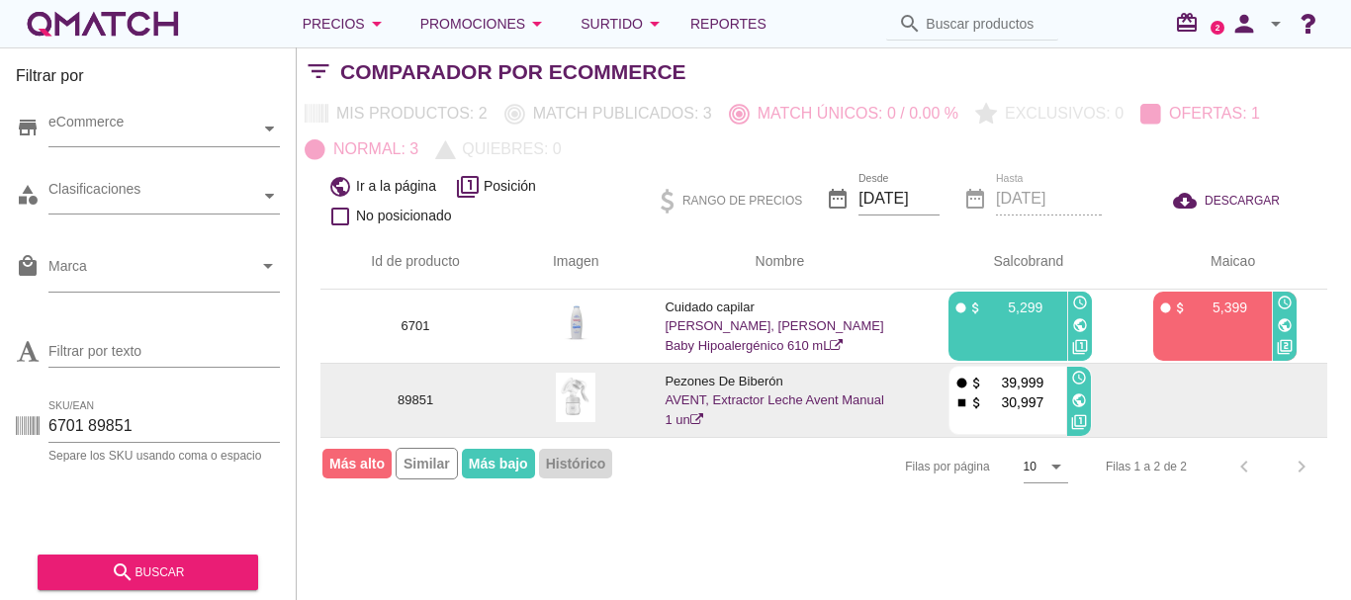  What do you see at coordinates (779, 262) in the screenshot?
I see `th: Nombre: Not sorted.` at bounding box center [779, 262].